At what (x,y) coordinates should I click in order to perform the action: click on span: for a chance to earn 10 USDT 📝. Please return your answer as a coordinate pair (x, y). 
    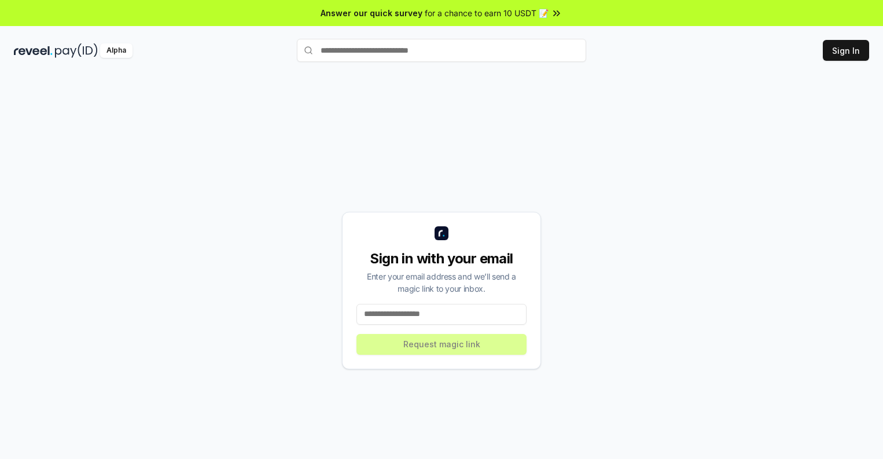
    Looking at the image, I should click on (487, 13).